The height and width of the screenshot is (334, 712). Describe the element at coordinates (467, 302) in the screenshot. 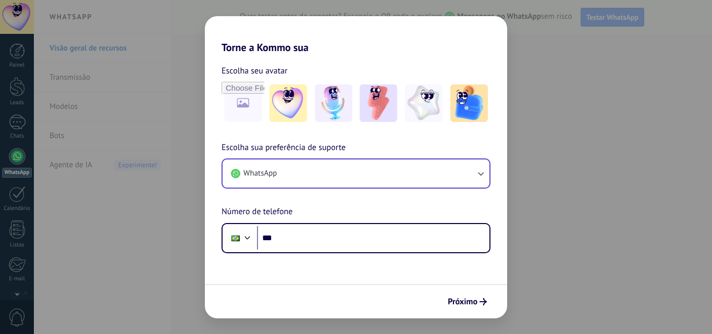

I see `button: Próximo` at that location.